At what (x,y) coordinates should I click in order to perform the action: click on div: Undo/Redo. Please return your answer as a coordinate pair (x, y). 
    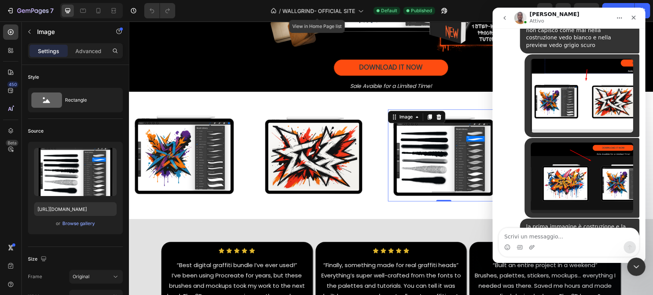
    Looking at the image, I should click on (159, 11).